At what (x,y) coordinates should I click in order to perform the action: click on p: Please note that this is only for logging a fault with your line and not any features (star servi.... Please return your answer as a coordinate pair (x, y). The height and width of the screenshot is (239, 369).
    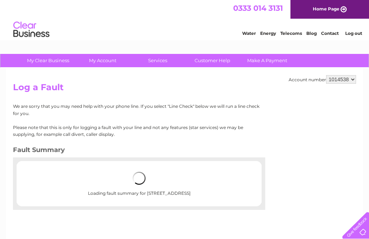
    Looking at the image, I should click on (136, 131).